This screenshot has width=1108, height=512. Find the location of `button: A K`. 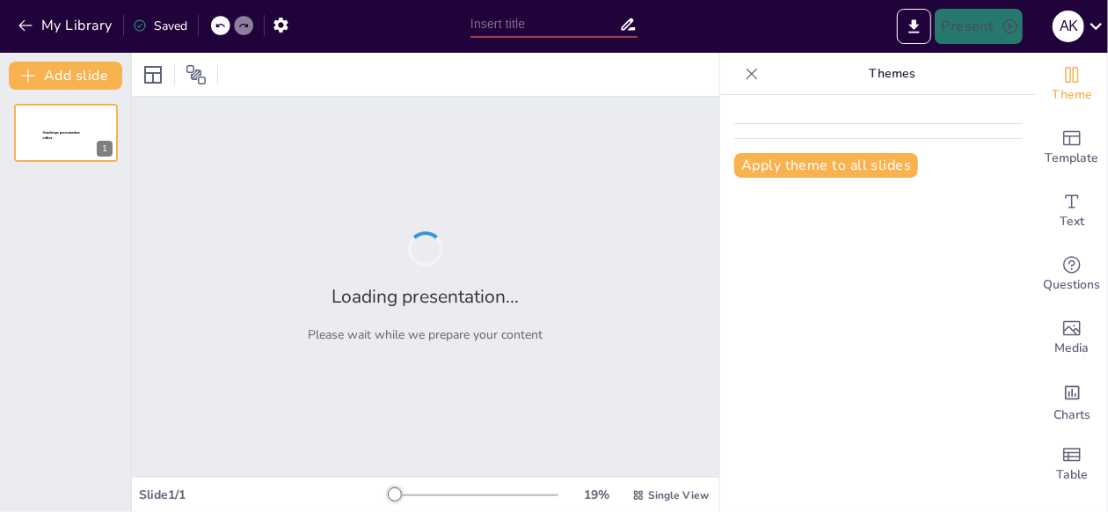

button: A K is located at coordinates (1068, 26).